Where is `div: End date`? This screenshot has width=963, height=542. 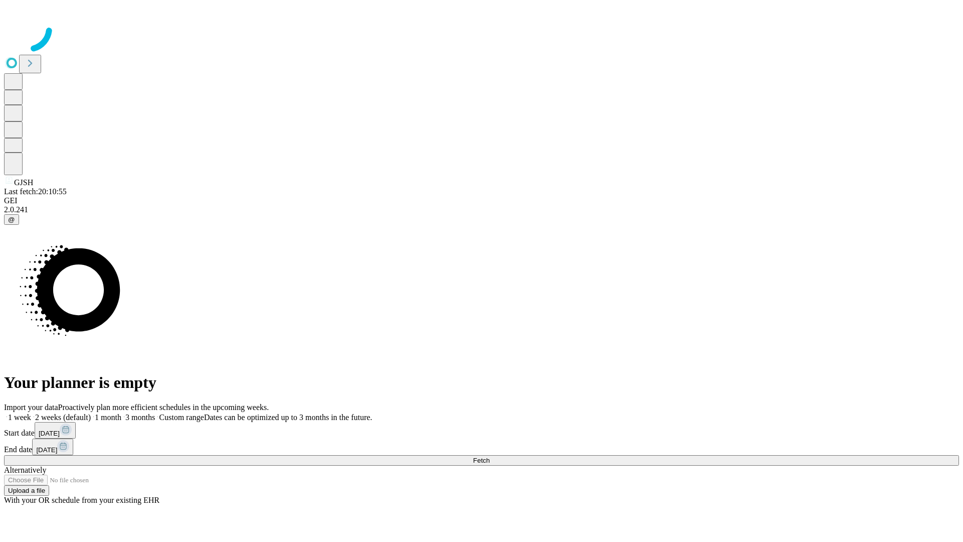
div: End date is located at coordinates (481, 446).